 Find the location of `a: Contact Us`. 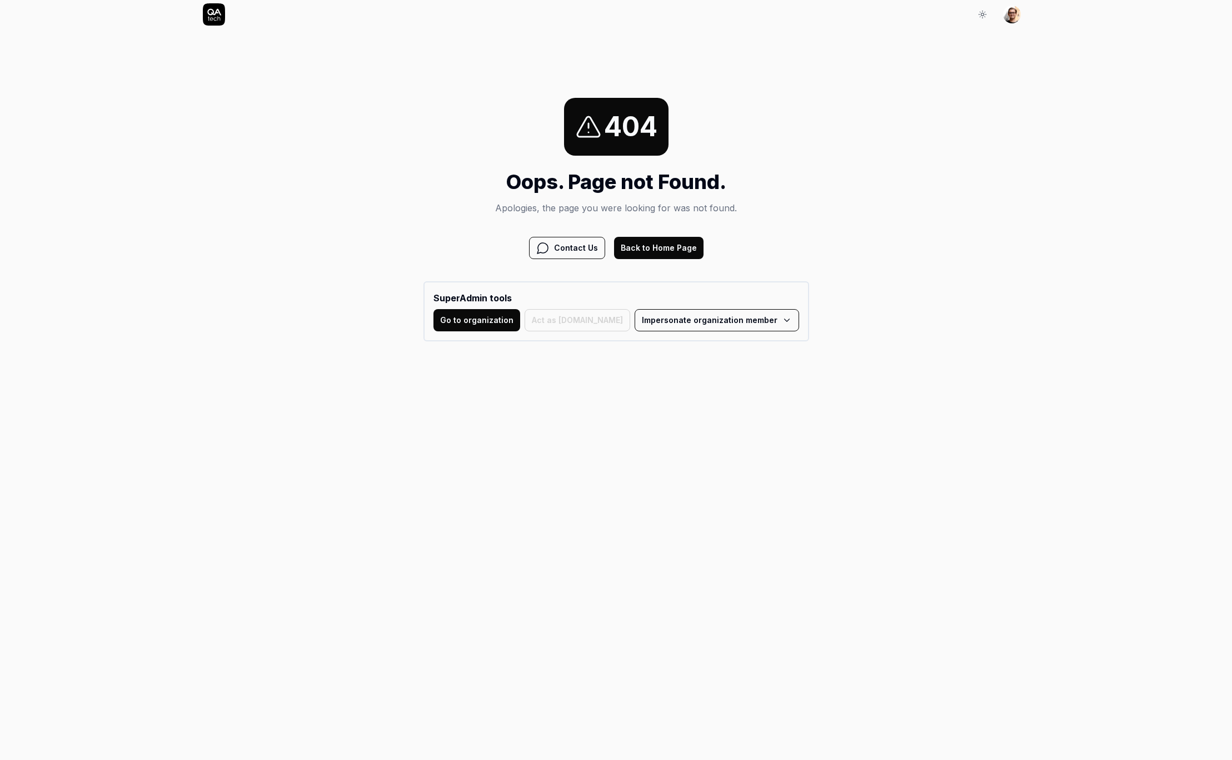

a: Contact Us is located at coordinates (567, 248).